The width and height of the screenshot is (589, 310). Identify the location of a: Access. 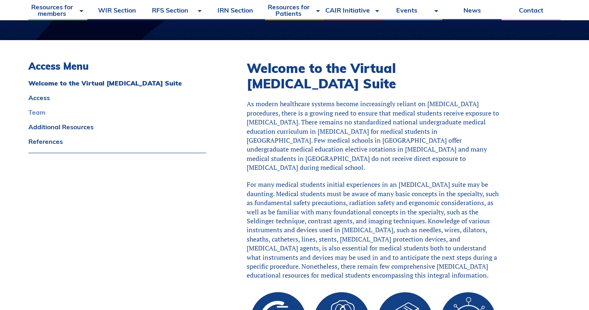
(117, 98).